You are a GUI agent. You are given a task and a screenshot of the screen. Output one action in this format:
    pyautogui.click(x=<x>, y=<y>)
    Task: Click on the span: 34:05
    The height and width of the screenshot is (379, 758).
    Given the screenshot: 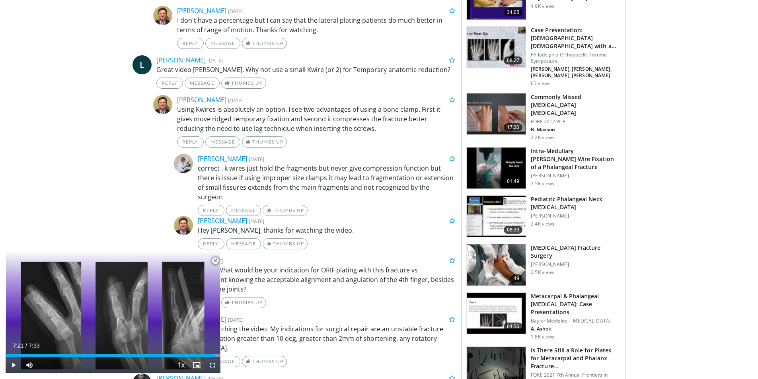 What is the action you would take?
    pyautogui.click(x=513, y=12)
    